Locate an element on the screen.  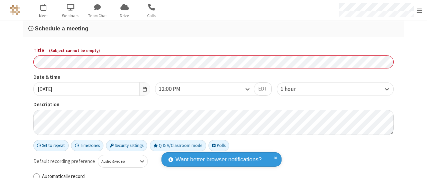
span: Webinars is located at coordinates (70, 16).